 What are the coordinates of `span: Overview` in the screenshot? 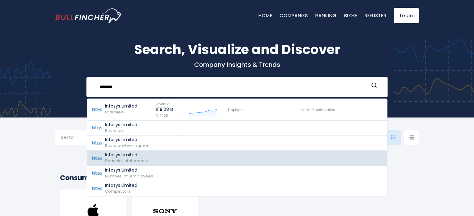 It's located at (115, 112).